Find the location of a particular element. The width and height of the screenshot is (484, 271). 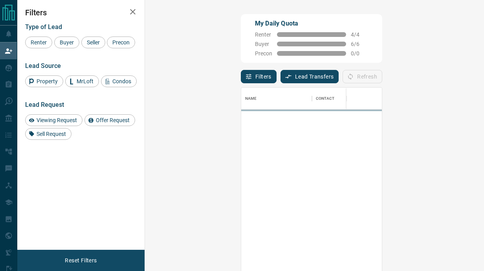

div: Viewing Request is located at coordinates (54, 120).